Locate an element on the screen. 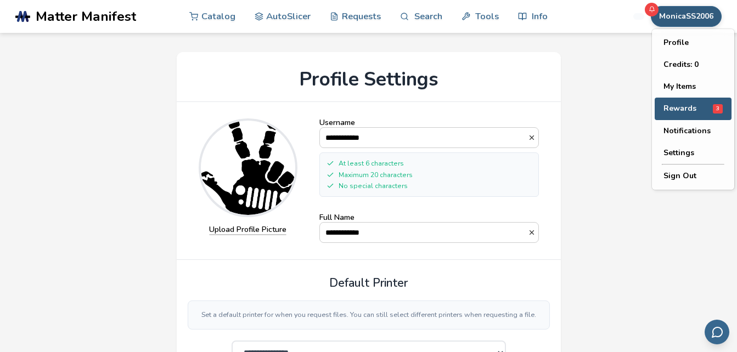 The image size is (737, 352). button: Send feedback via email is located at coordinates (717, 332).